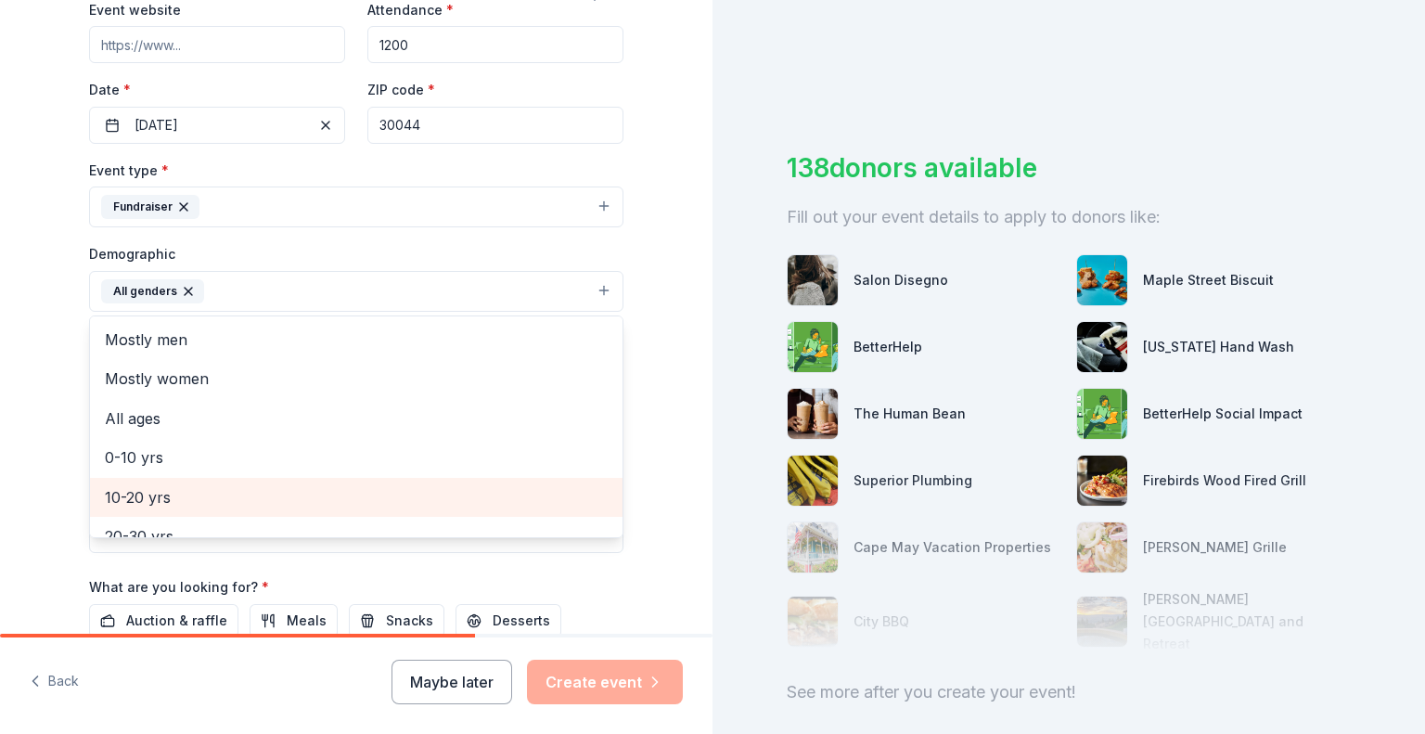 The height and width of the screenshot is (734, 1425). Describe the element at coordinates (356, 340) in the screenshot. I see `span: Mostly men` at that location.